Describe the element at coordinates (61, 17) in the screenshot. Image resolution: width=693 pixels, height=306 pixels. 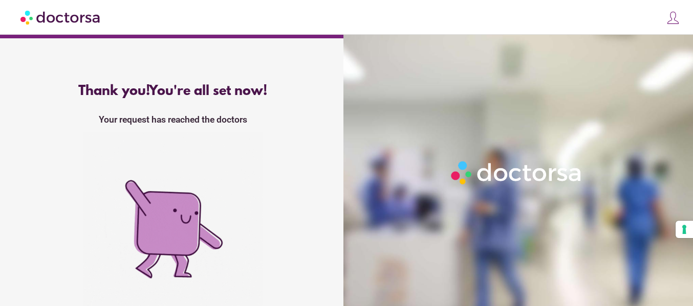
I see `img: Doctorsa.com` at that location.